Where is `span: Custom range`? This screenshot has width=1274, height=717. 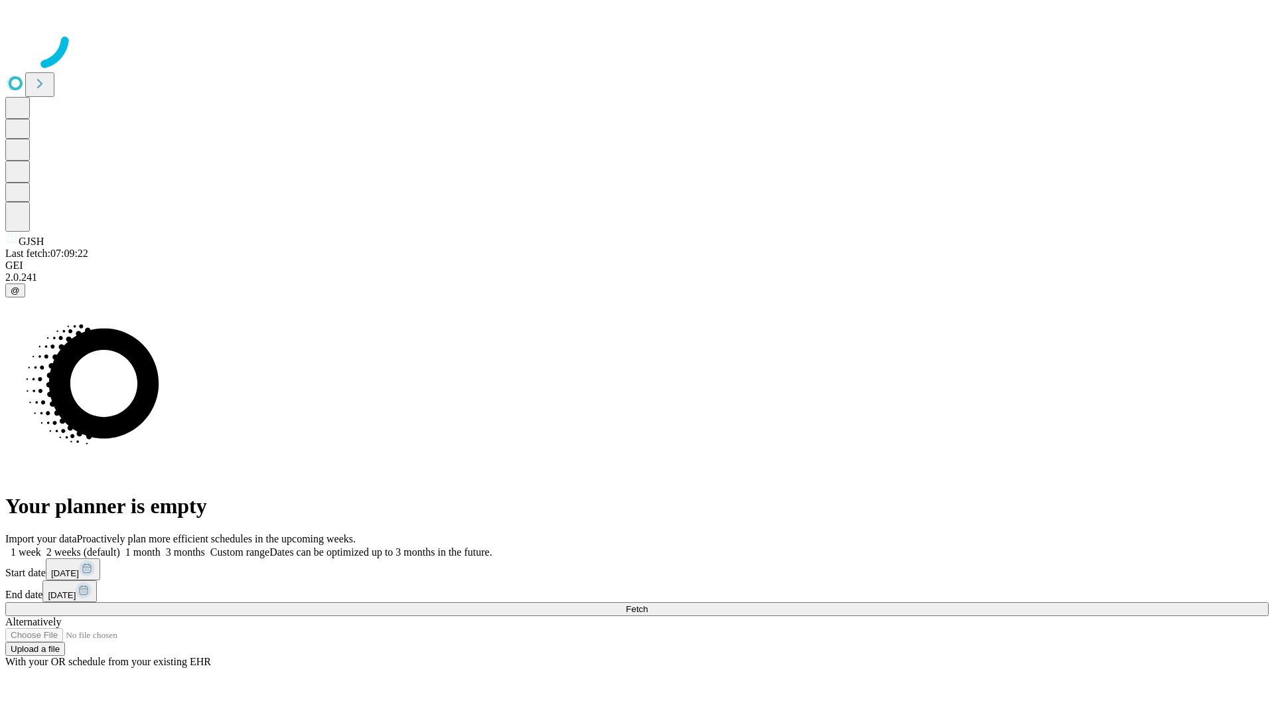 span: Custom range is located at coordinates (240, 551).